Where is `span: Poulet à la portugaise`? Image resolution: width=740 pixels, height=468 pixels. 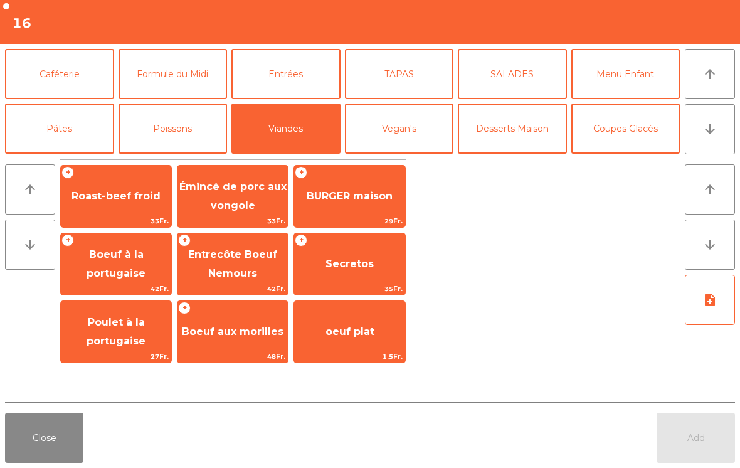 span: Poulet à la portugaise is located at coordinates (116, 331).